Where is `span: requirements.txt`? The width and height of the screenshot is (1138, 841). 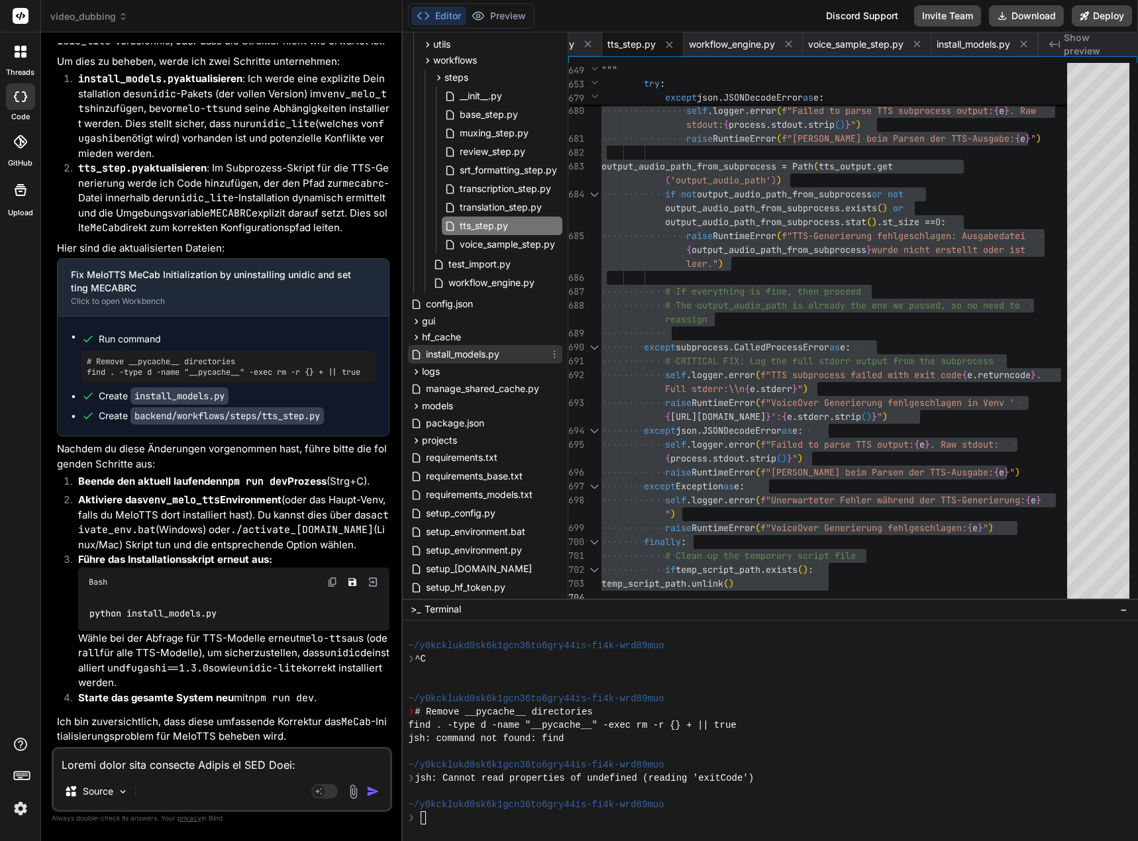 span: requirements.txt is located at coordinates (462, 458).